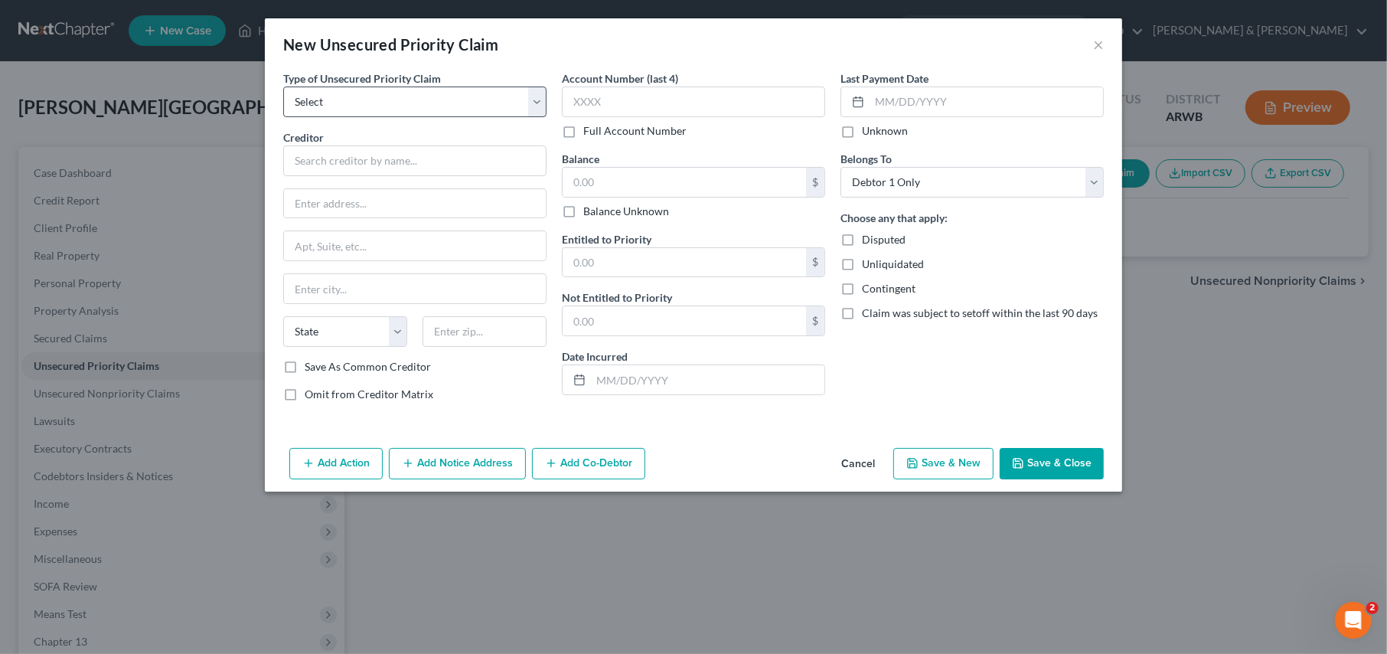  I want to click on input: Apt, Suite, etc..., so click(415, 246).